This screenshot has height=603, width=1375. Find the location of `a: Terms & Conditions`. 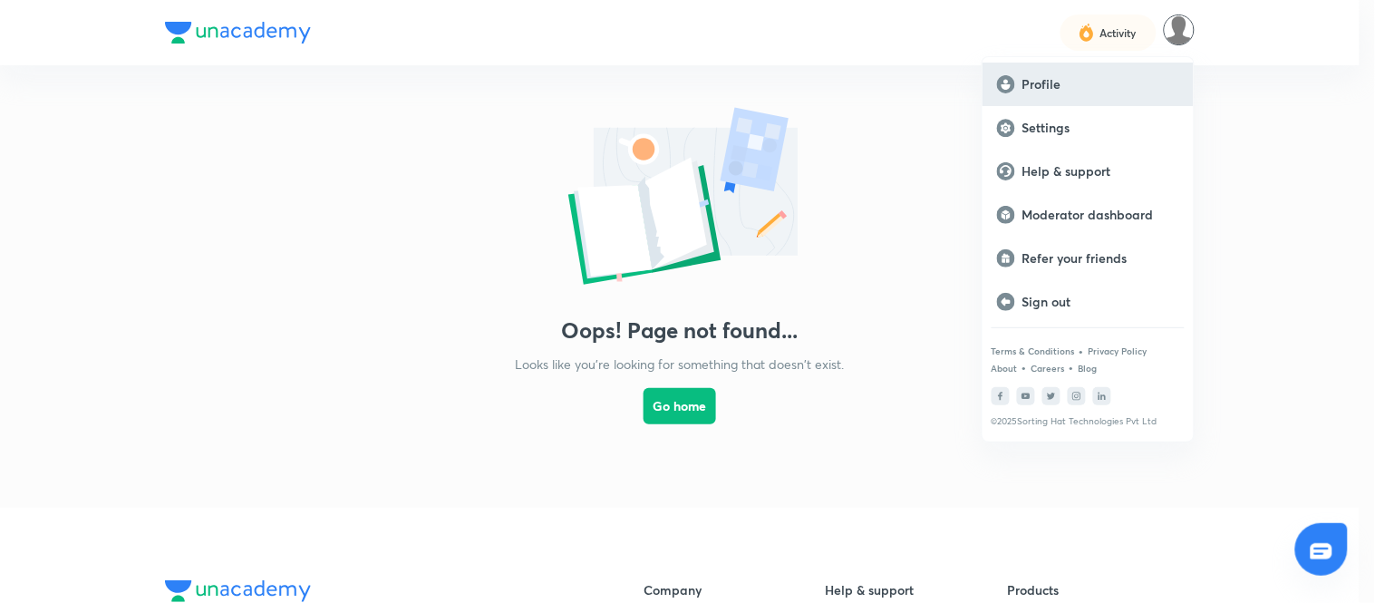

a: Terms & Conditions is located at coordinates (1033, 351).